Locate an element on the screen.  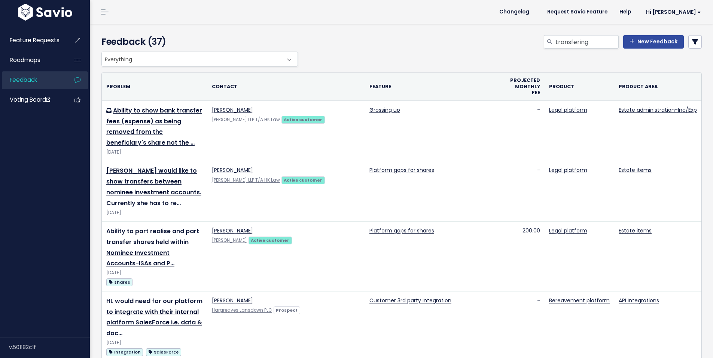
a: Bereavement platform is located at coordinates (579, 301).